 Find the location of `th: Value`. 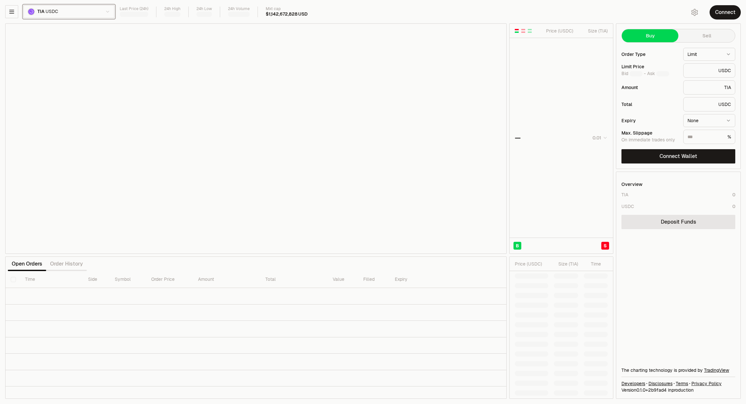

th: Value is located at coordinates (343, 280).